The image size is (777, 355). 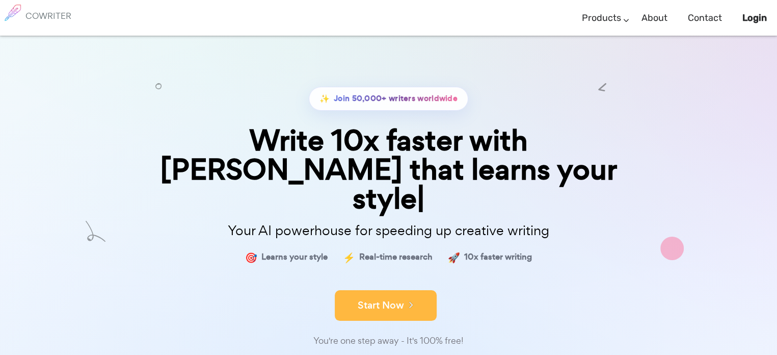 I want to click on a: About, so click(x=654, y=18).